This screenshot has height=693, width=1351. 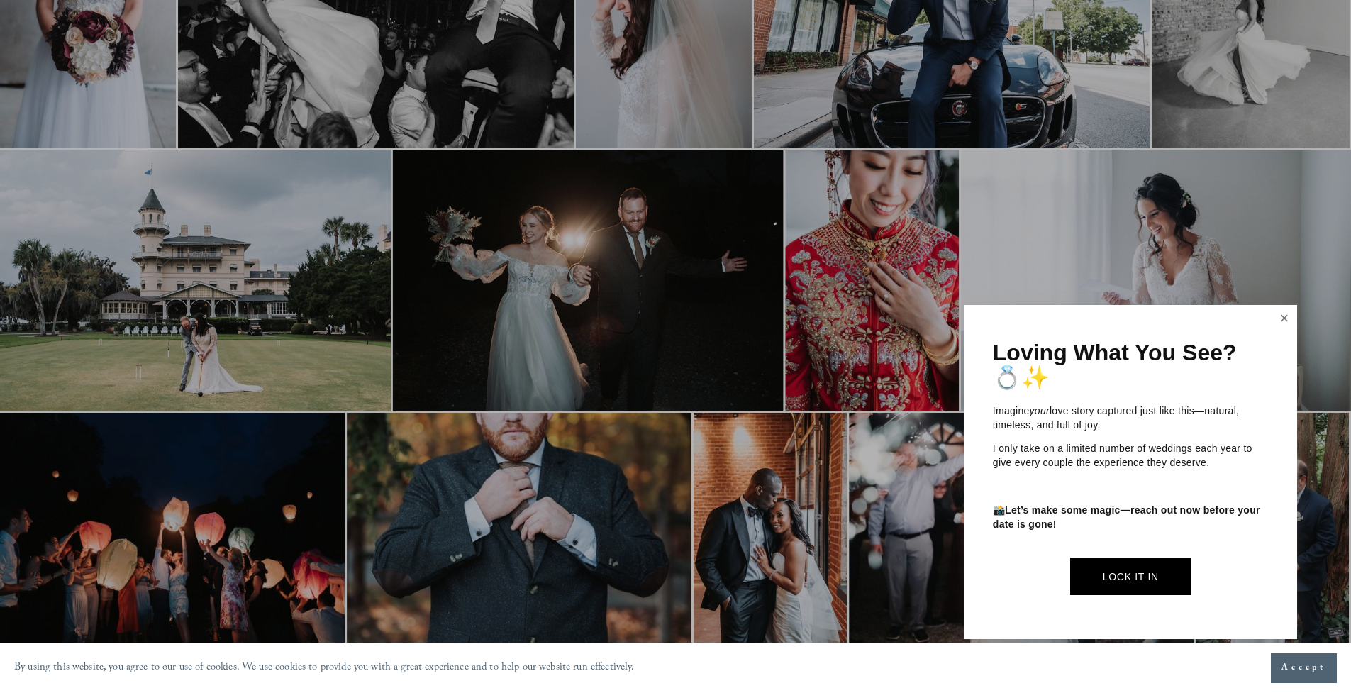 What do you see at coordinates (1284, 318) in the screenshot?
I see `a: Close` at bounding box center [1284, 318].